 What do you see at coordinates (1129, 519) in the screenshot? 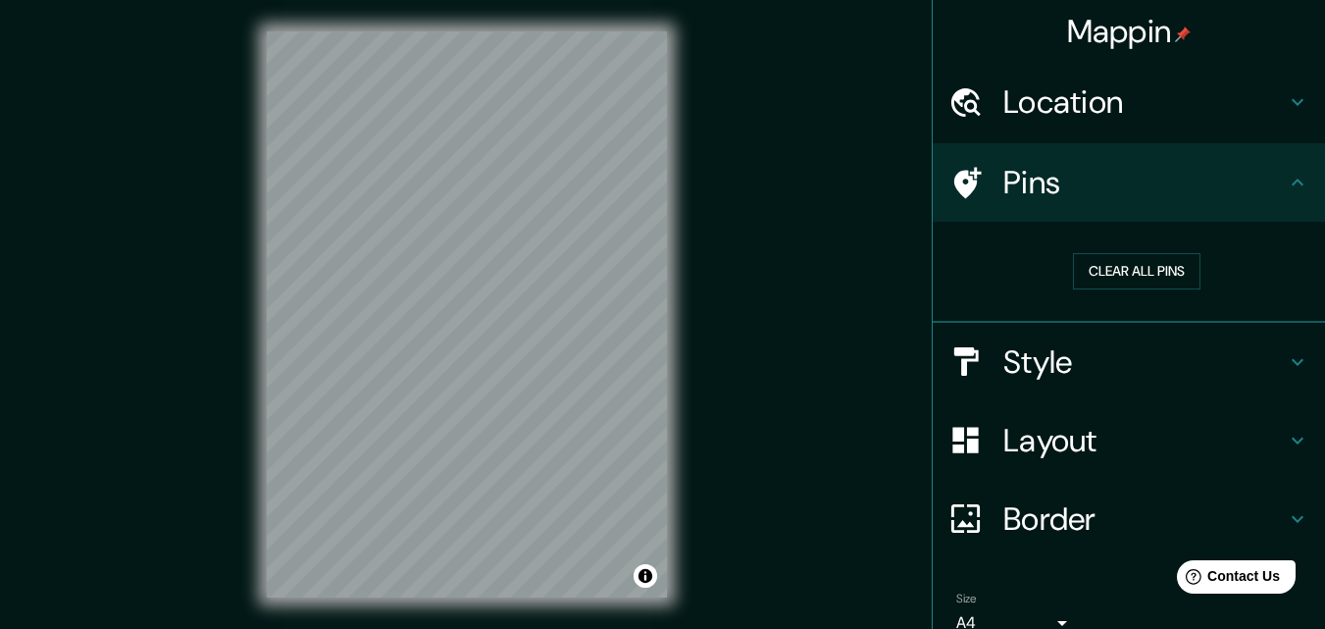
I see `div: Border` at bounding box center [1129, 519].